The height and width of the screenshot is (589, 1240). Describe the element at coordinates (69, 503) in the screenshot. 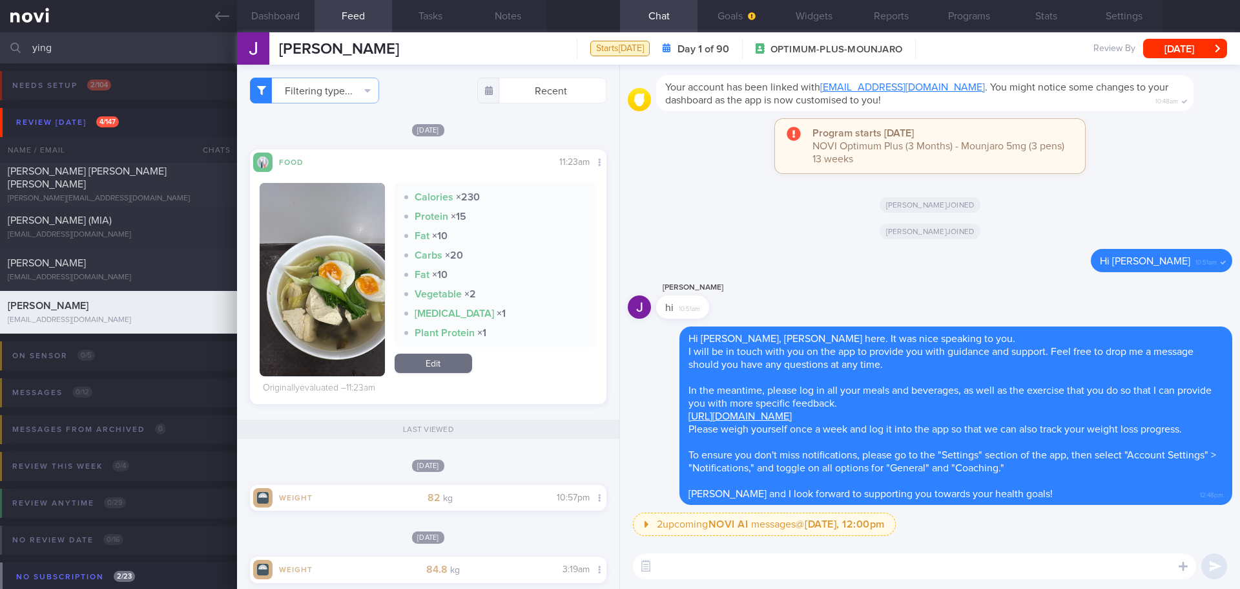

I see `div: Review anytime` at that location.